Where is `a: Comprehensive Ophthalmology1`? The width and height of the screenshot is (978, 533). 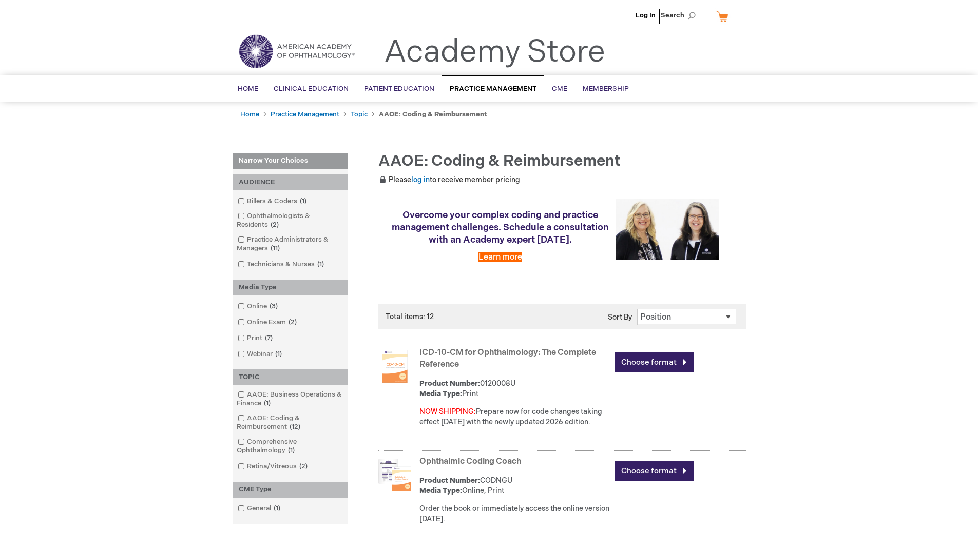 a: Comprehensive Ophthalmology1 is located at coordinates (290, 447).